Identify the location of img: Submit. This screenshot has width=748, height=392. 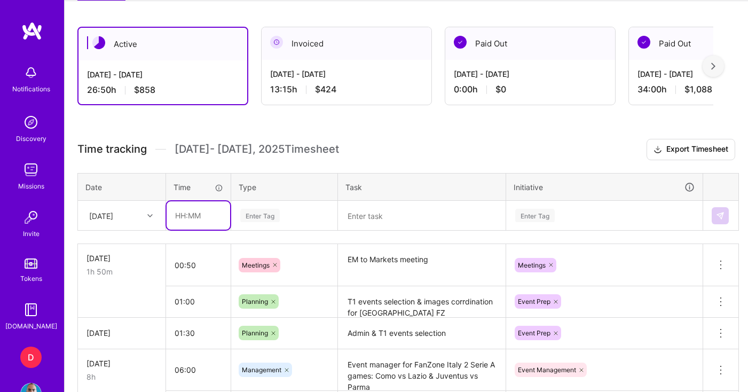
(720, 216).